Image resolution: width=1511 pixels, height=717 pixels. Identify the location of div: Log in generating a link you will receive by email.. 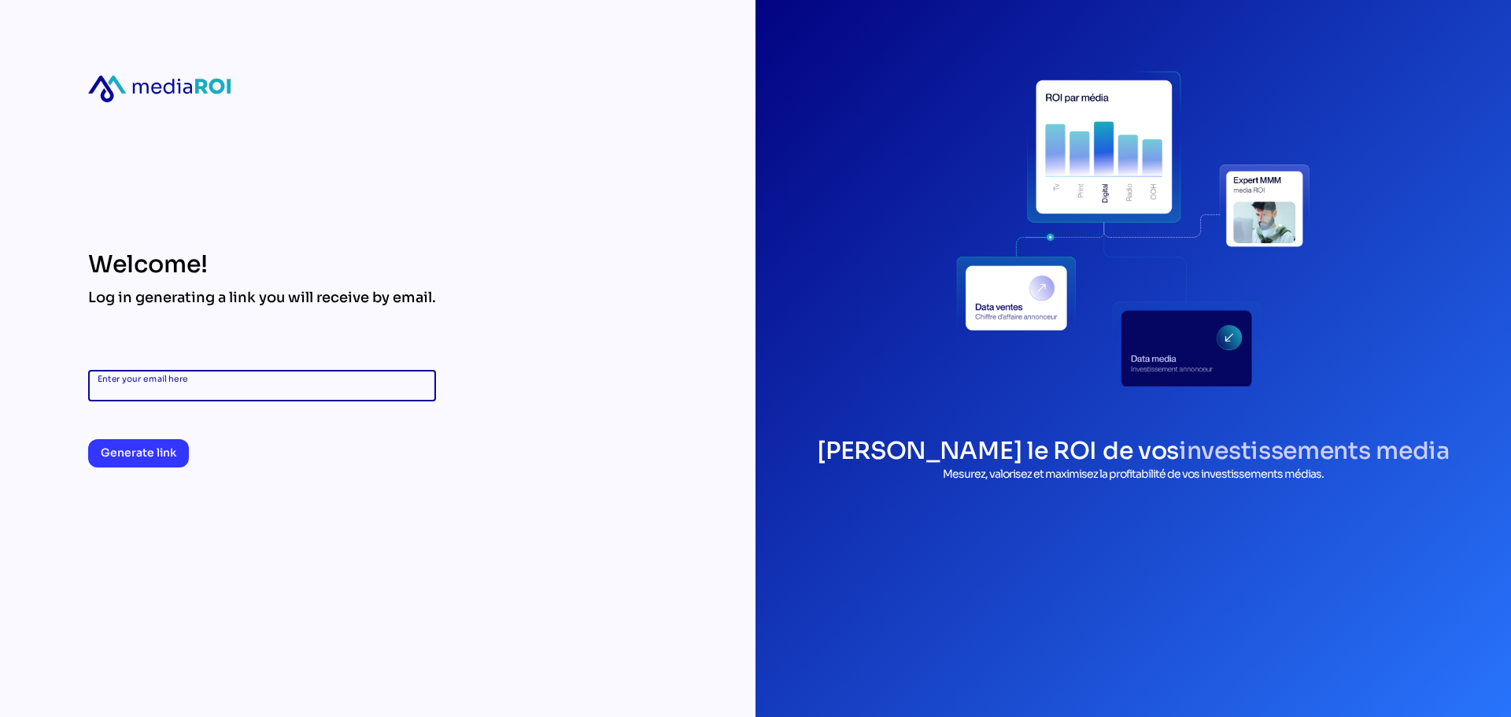
(262, 298).